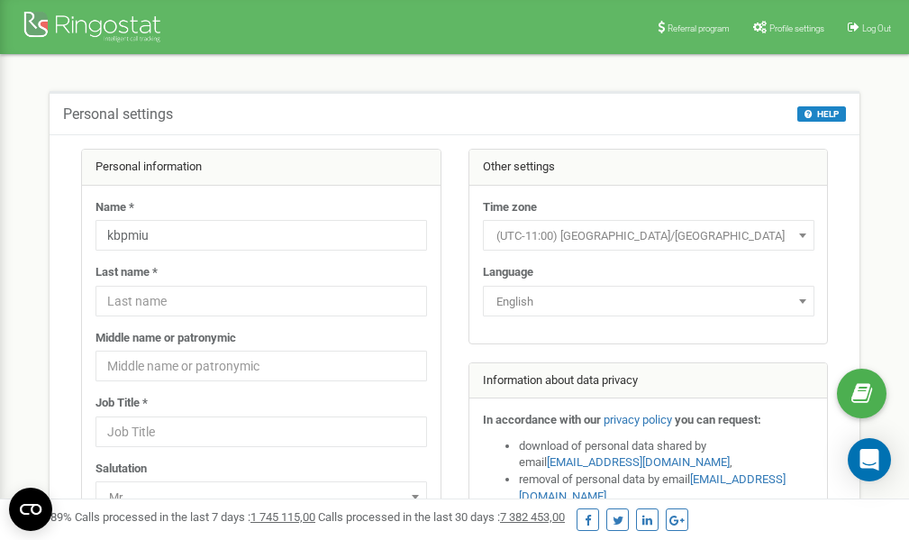 The height and width of the screenshot is (540, 909). I want to click on a: privacy policy, so click(638, 419).